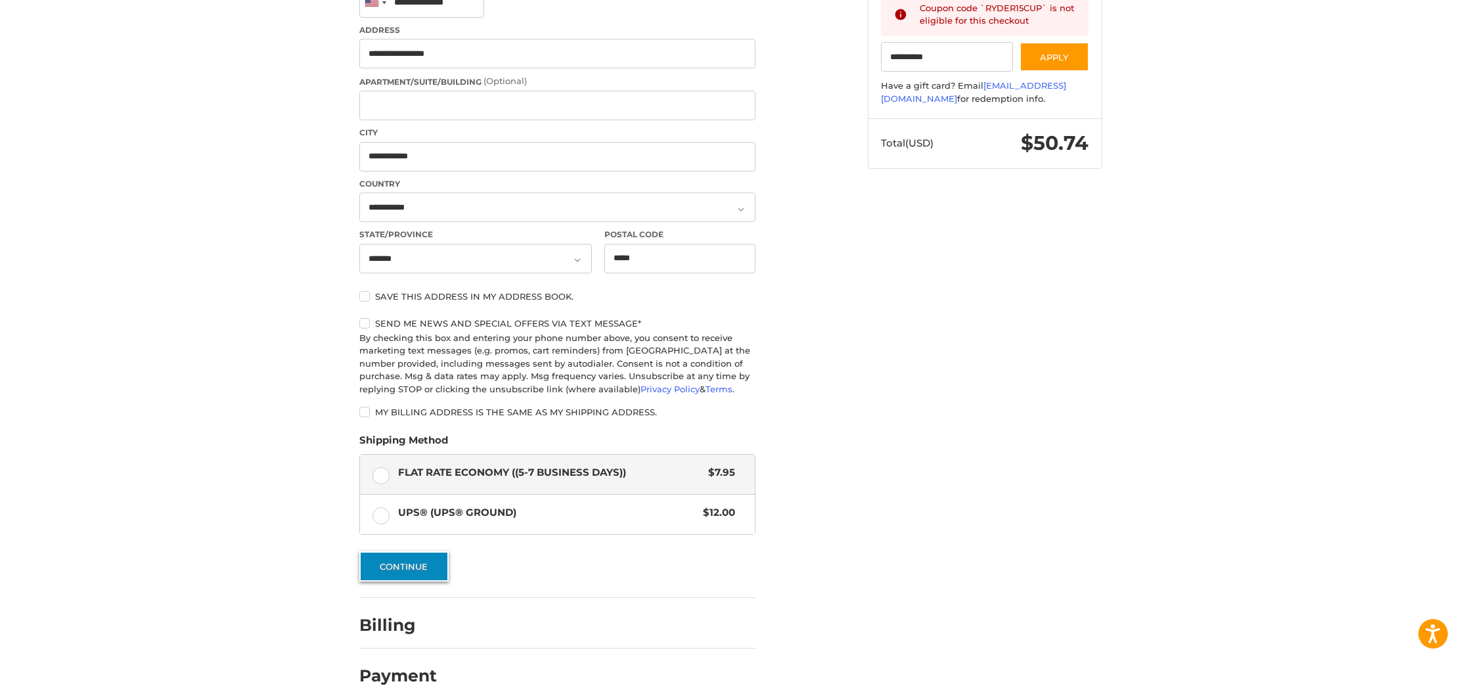 This screenshot has width=1461, height=688. What do you see at coordinates (1054, 143) in the screenshot?
I see `span: $50.74` at bounding box center [1054, 143].